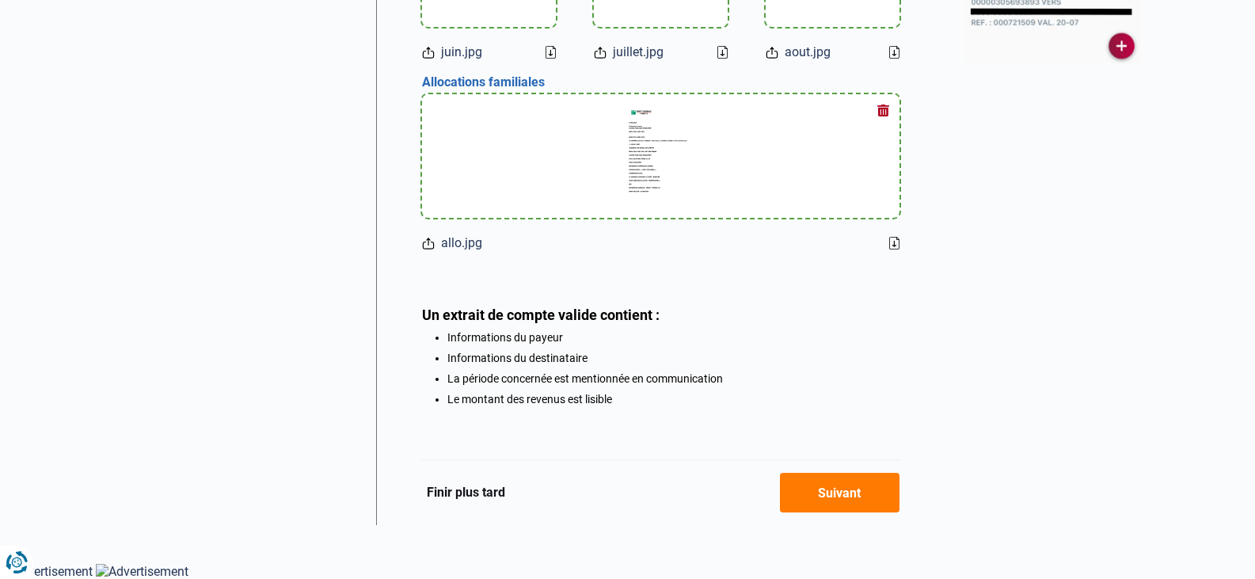 Image resolution: width=1255 pixels, height=579 pixels. I want to click on h3: Allocations familiales, so click(660, 82).